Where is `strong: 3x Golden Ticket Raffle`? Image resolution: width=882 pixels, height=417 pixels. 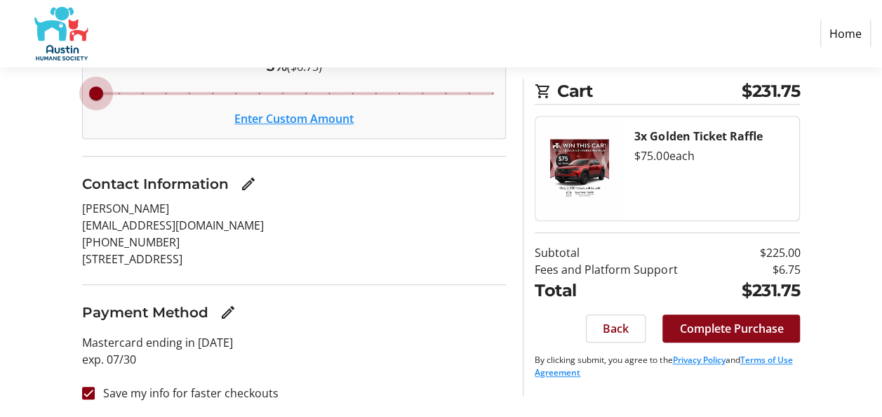 strong: 3x Golden Ticket Raffle is located at coordinates (698, 136).